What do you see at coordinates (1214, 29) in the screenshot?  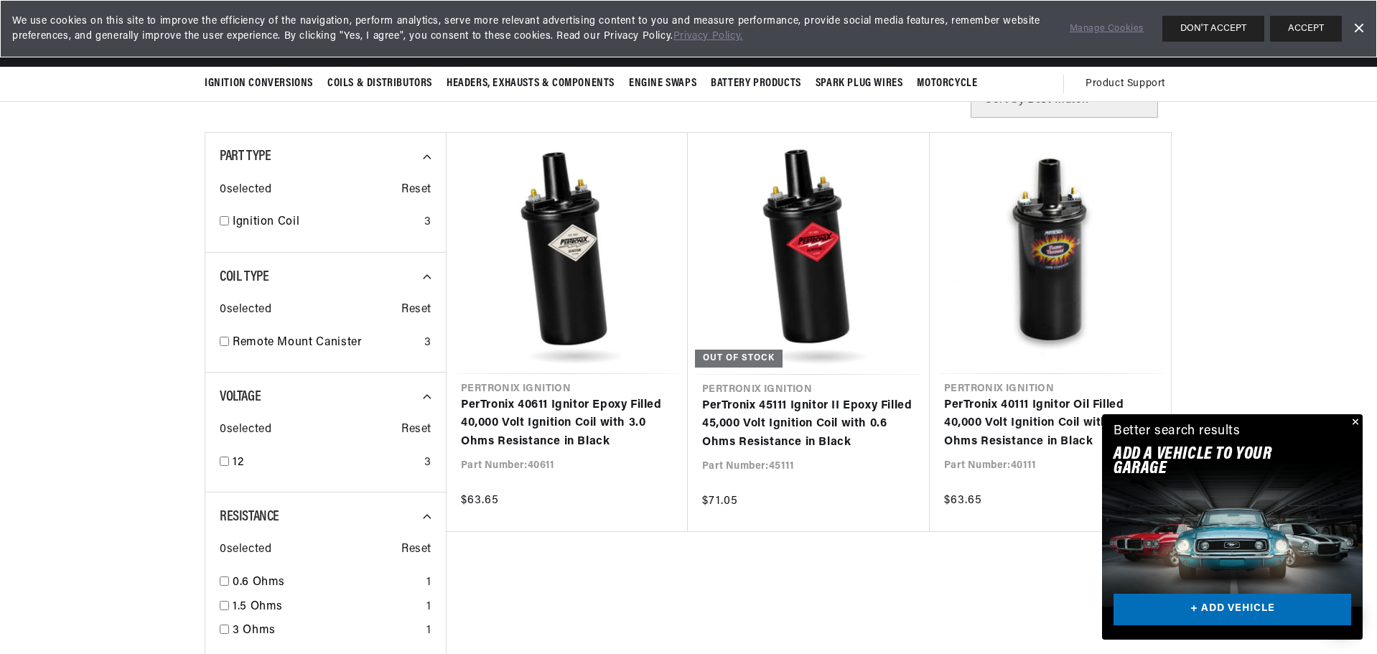 I see `button: DON'T ACCEPT` at bounding box center [1214, 29].